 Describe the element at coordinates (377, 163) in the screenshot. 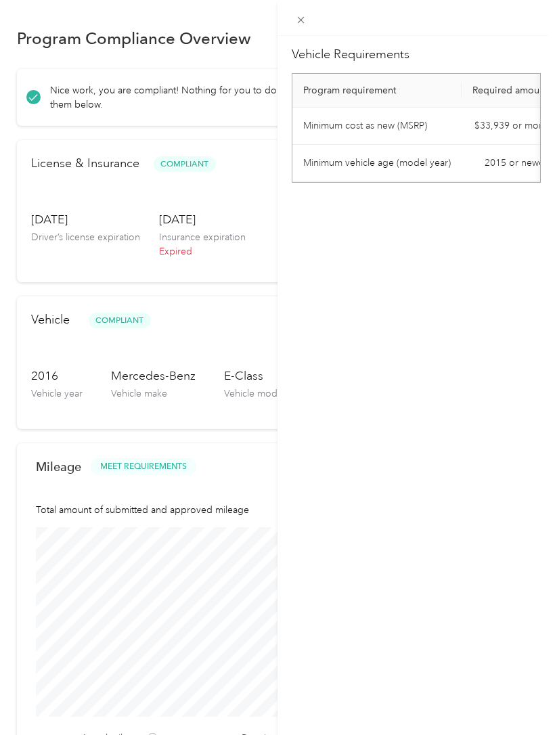

I see `td: Minimum vehicle age (model year)` at that location.